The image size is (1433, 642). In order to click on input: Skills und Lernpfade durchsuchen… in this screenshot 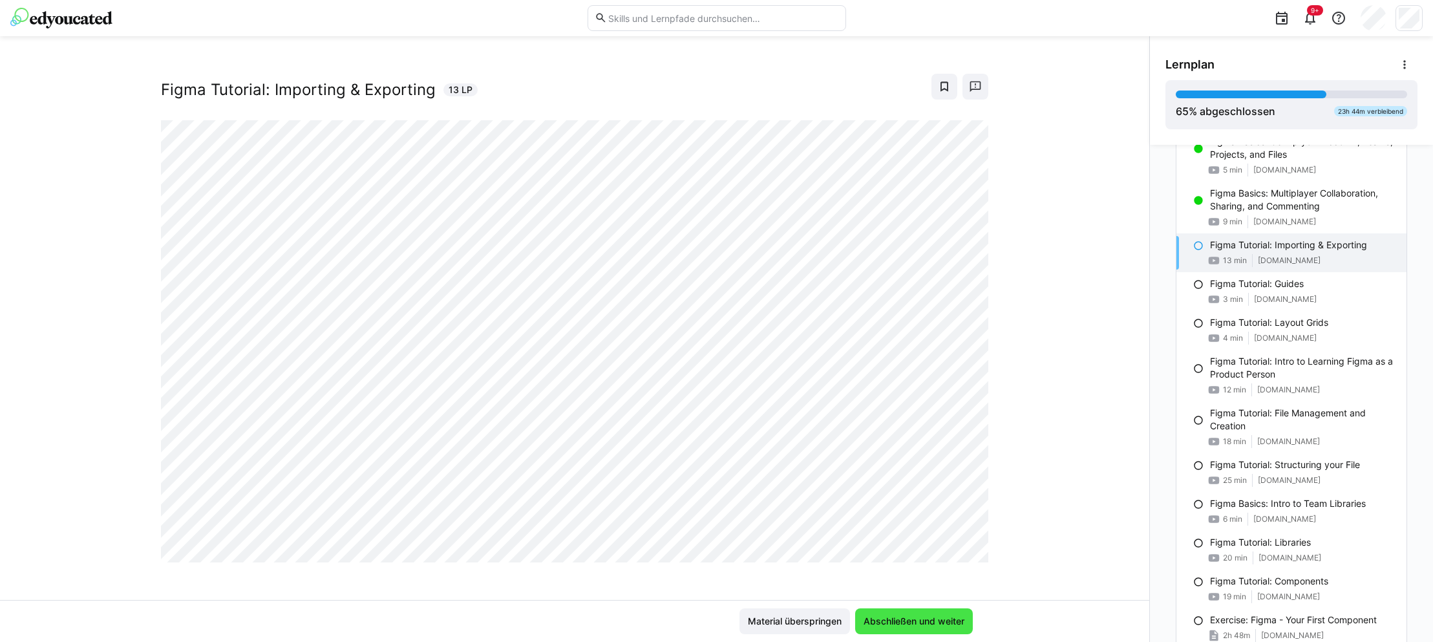, I will do `click(723, 18)`.